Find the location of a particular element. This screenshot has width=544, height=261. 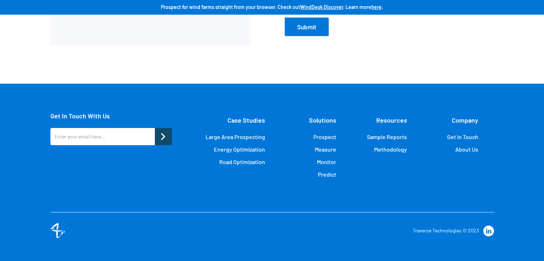

img: logo is located at coordinates (58, 230).